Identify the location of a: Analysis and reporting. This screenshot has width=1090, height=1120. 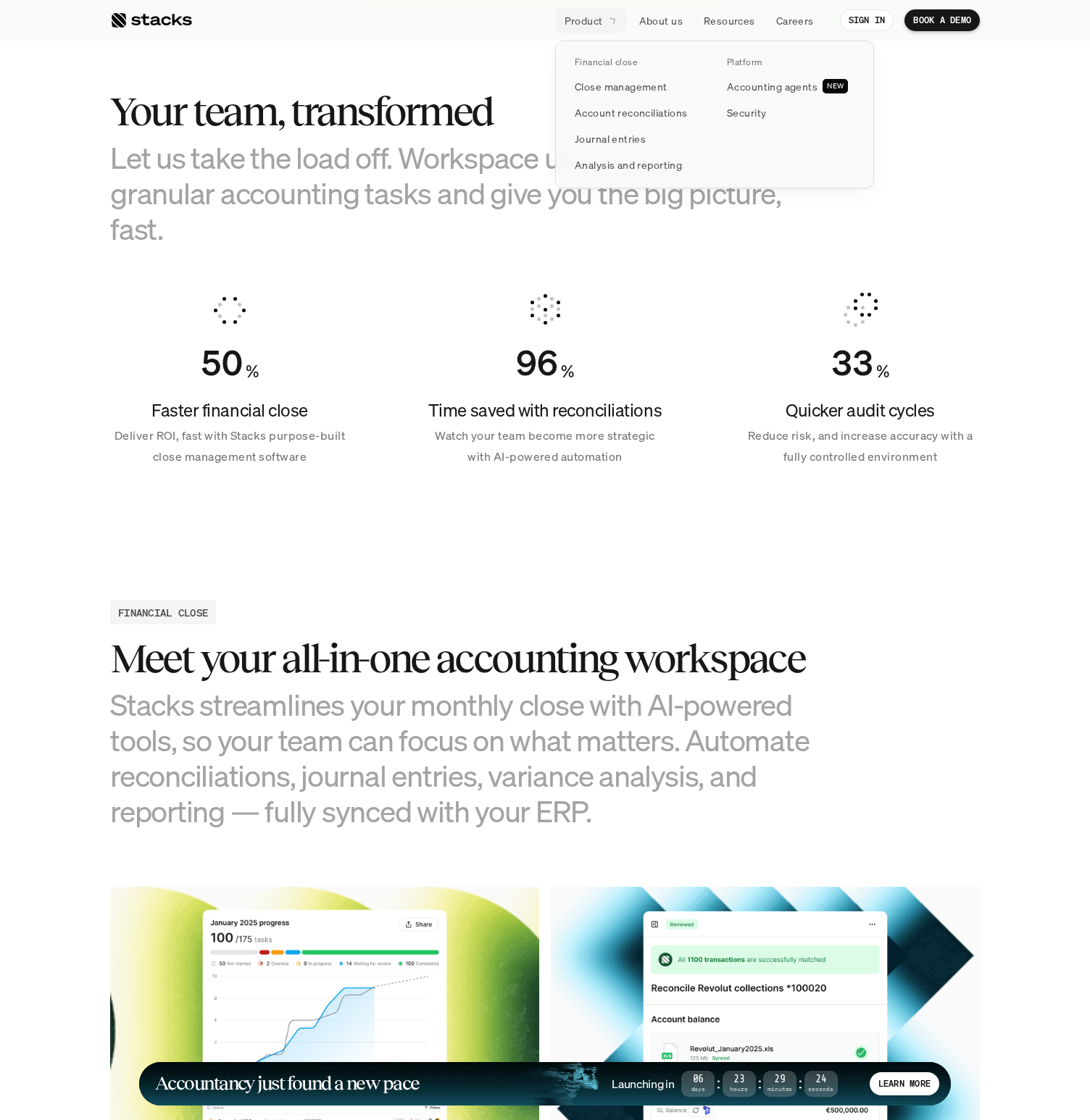
(638, 164).